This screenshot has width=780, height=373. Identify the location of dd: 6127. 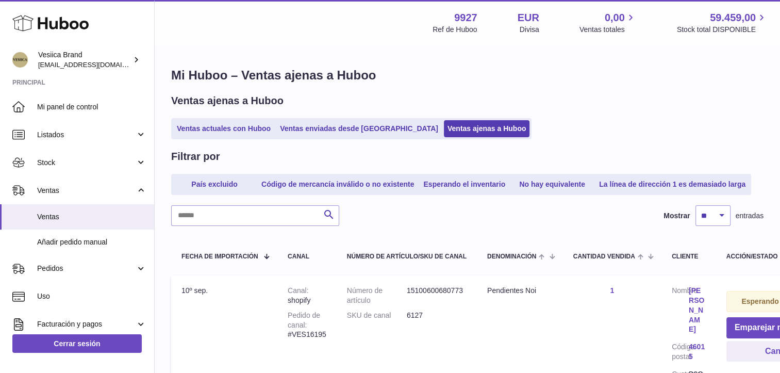
(436, 315).